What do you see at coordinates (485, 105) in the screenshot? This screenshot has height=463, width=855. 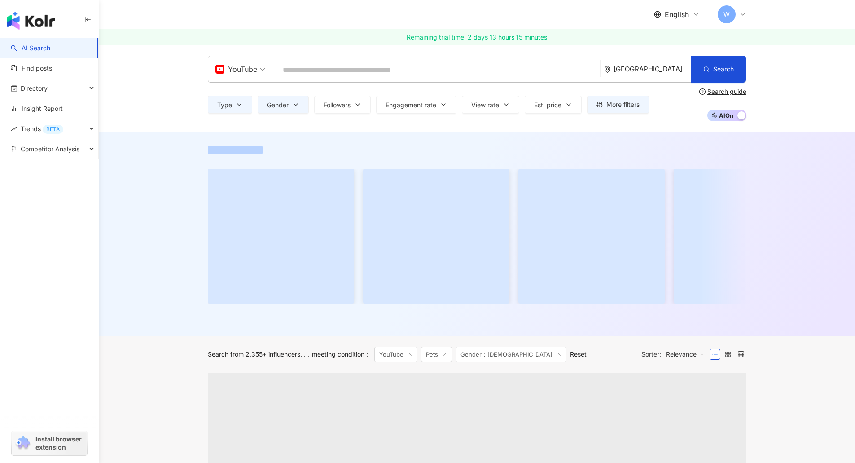 I see `span: View rate` at bounding box center [485, 105].